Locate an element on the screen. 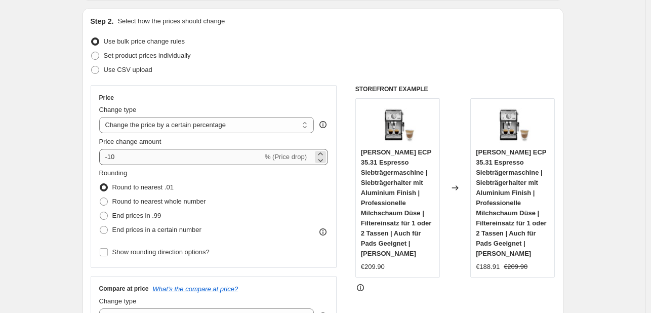  span: Round to nearest .01 is located at coordinates (143, 187).